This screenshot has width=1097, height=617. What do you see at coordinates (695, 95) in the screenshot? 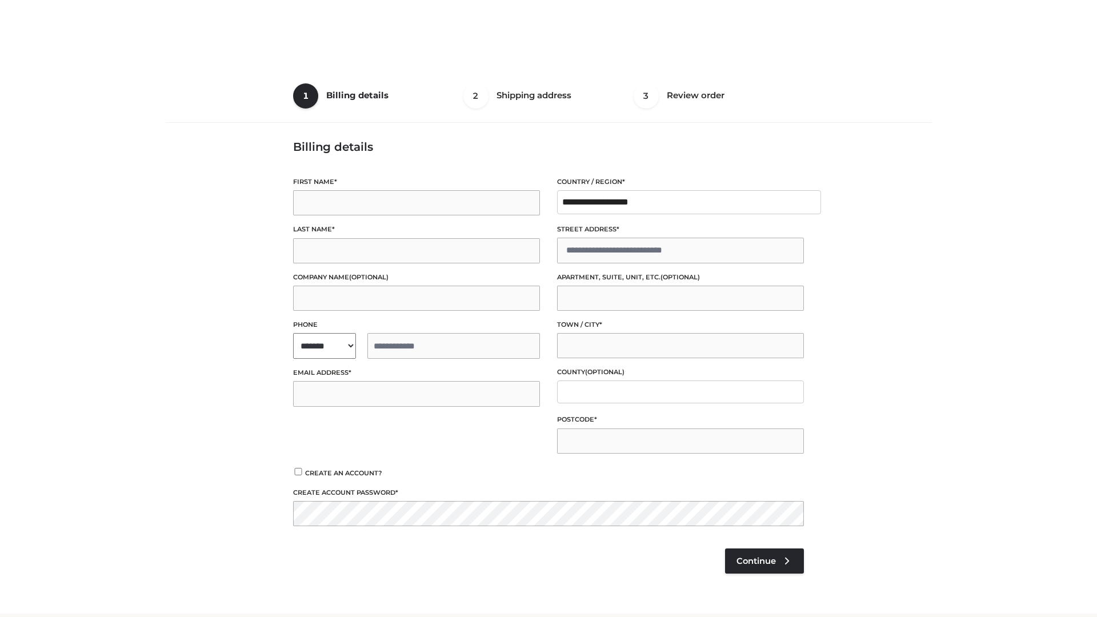
I see `span: Review order` at bounding box center [695, 95].